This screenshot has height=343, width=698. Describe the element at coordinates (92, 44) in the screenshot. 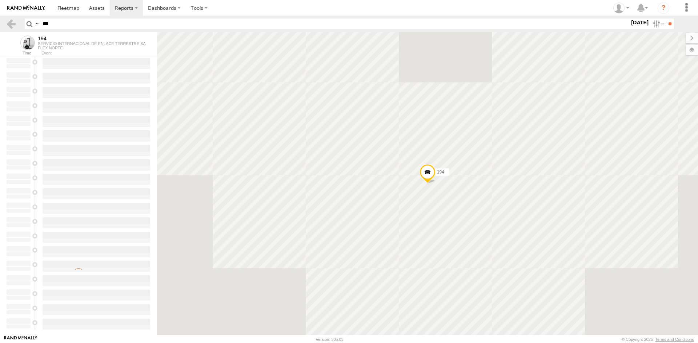

I see `div: SERVICIO INTERNACIONAL DE ENLACE TERRESTRE SA` at that location.